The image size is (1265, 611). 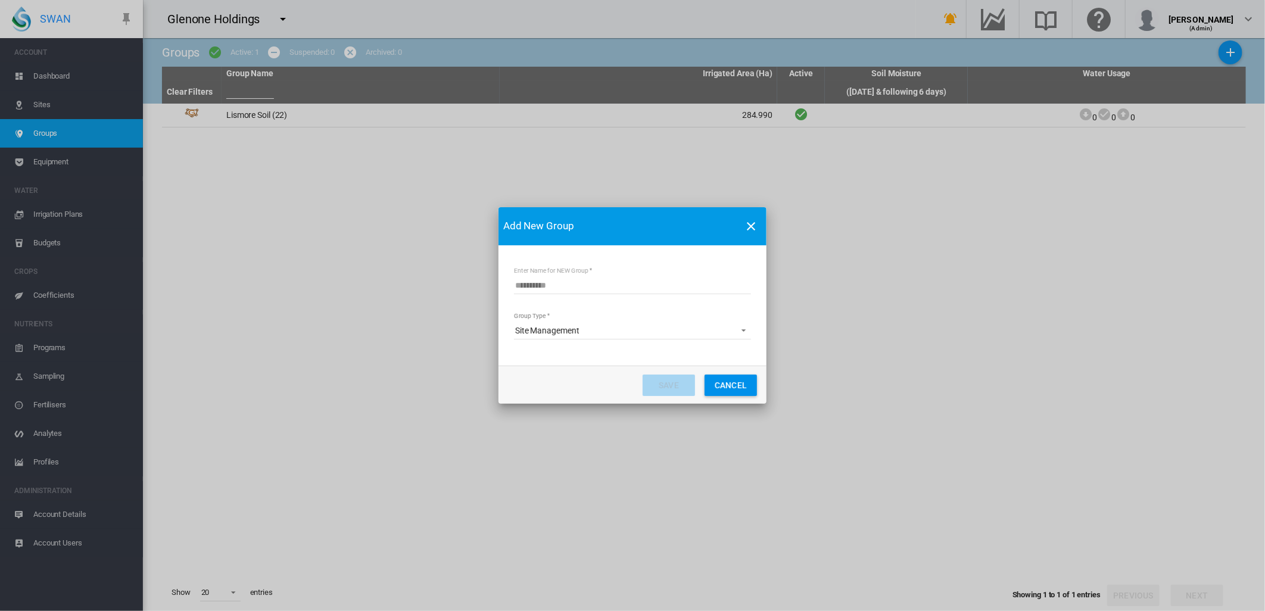 I want to click on md-dialog: Enter Name ..., so click(x=632, y=305).